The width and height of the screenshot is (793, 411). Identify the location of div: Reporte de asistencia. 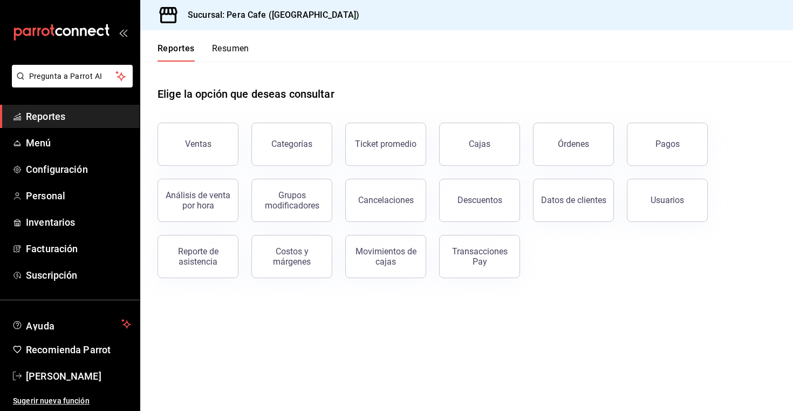
(198, 256).